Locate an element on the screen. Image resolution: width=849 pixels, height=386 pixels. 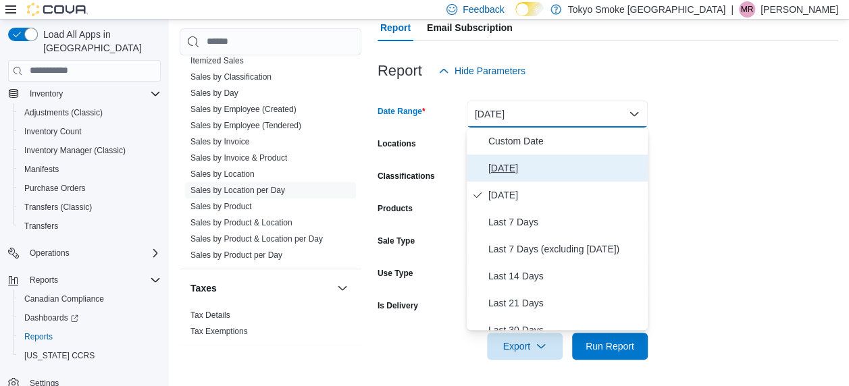
div: Taxes is located at coordinates (270, 326).